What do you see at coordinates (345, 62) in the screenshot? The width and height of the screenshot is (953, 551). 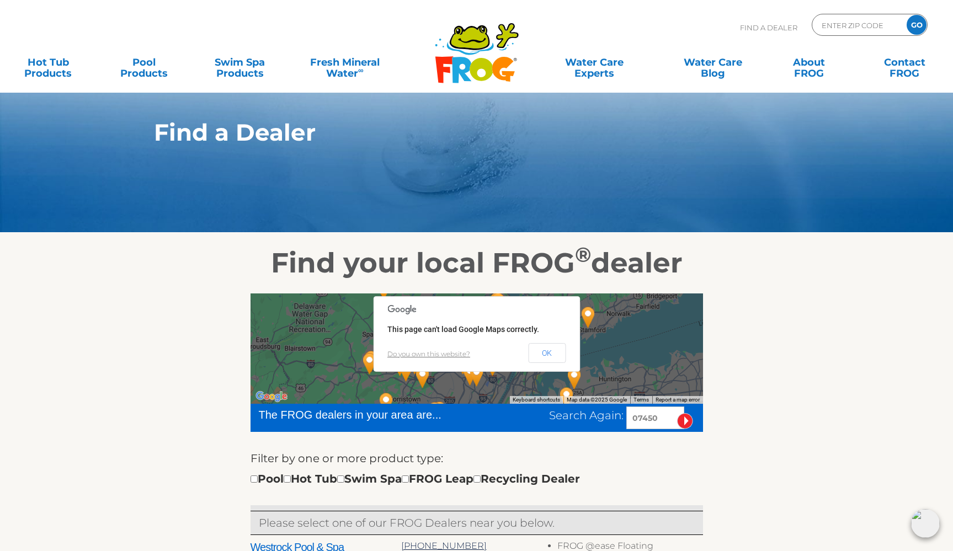 I see `a: Fresh MineralWater∞` at bounding box center [345, 62].